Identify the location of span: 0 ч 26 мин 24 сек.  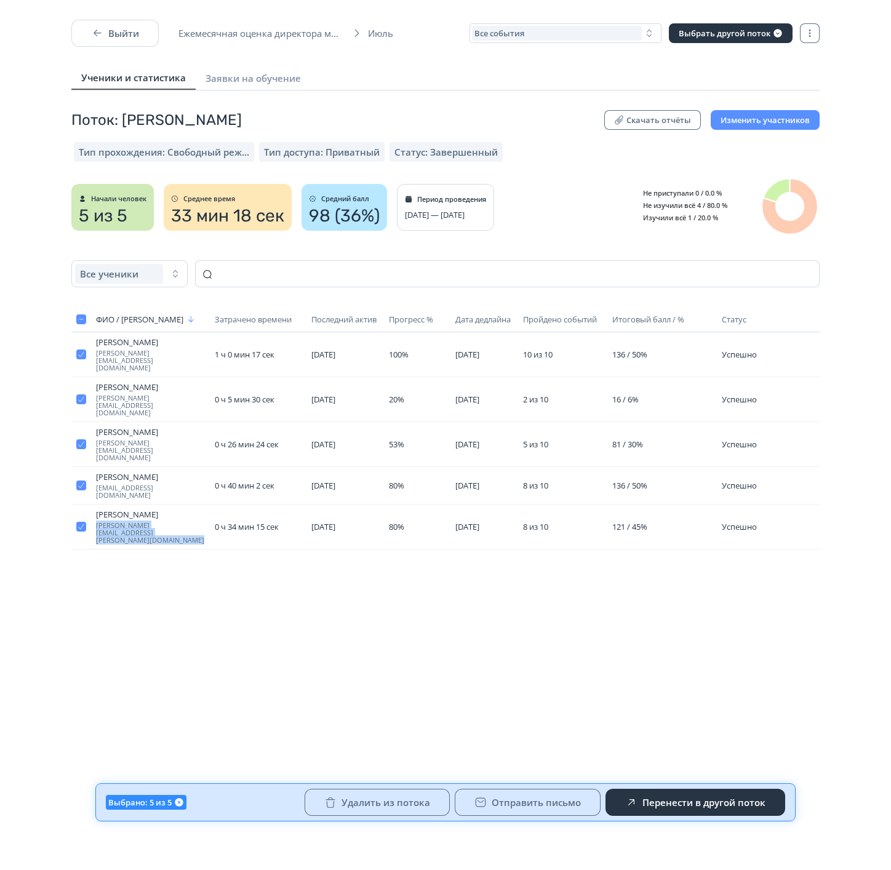
(247, 444).